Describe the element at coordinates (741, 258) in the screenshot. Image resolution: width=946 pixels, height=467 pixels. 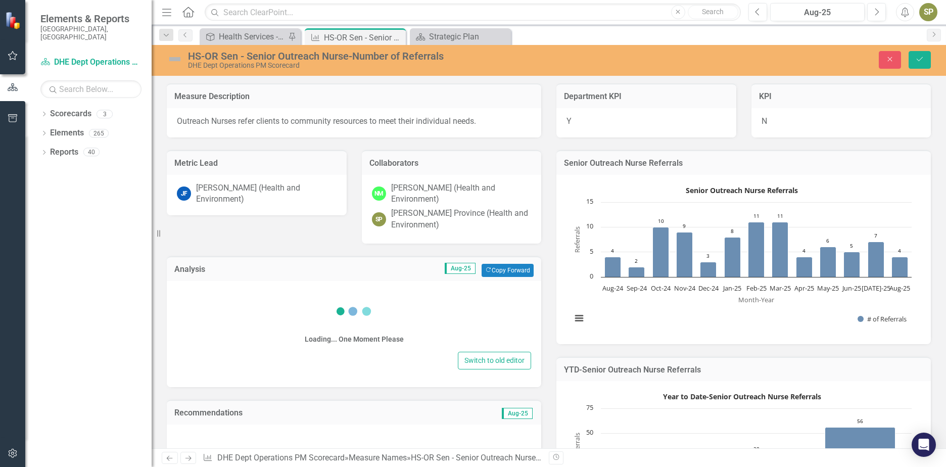
I see `svg: Interactive chart` at that location.